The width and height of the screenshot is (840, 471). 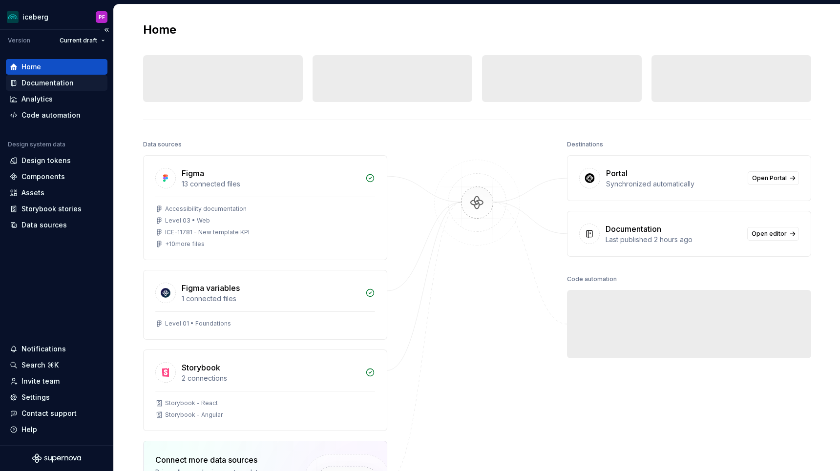 I want to click on a: Design tokens, so click(x=57, y=161).